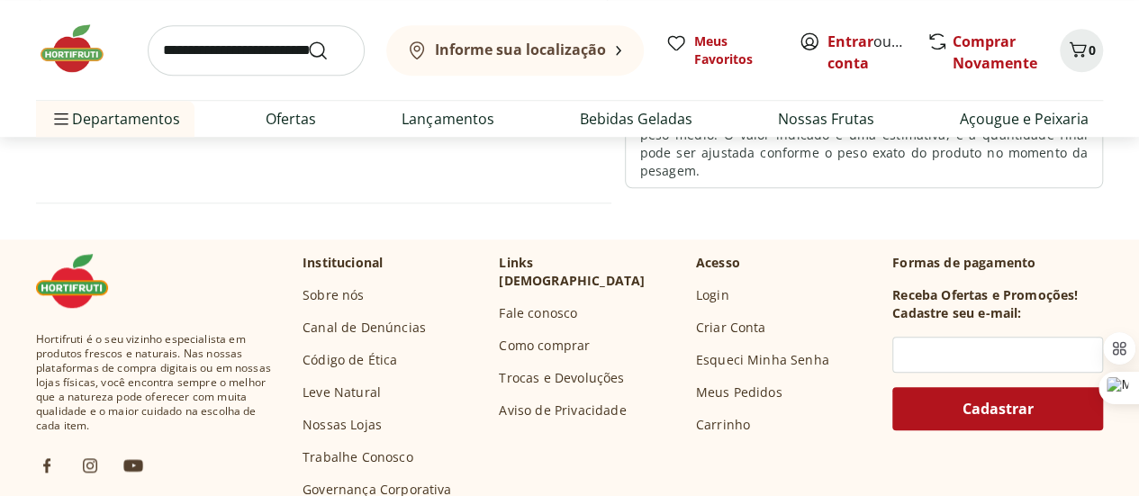  I want to click on a: Entrar, so click(850, 41).